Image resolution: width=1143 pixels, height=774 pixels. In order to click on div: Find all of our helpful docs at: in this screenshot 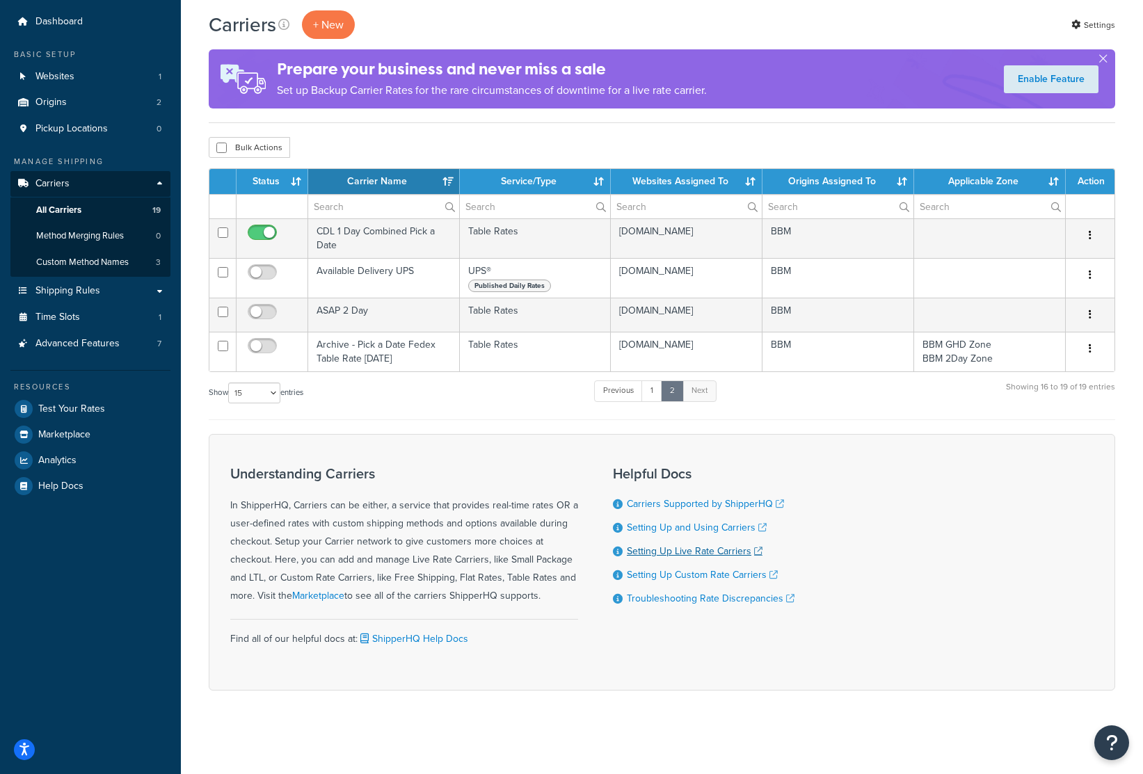, I will do `click(404, 634)`.